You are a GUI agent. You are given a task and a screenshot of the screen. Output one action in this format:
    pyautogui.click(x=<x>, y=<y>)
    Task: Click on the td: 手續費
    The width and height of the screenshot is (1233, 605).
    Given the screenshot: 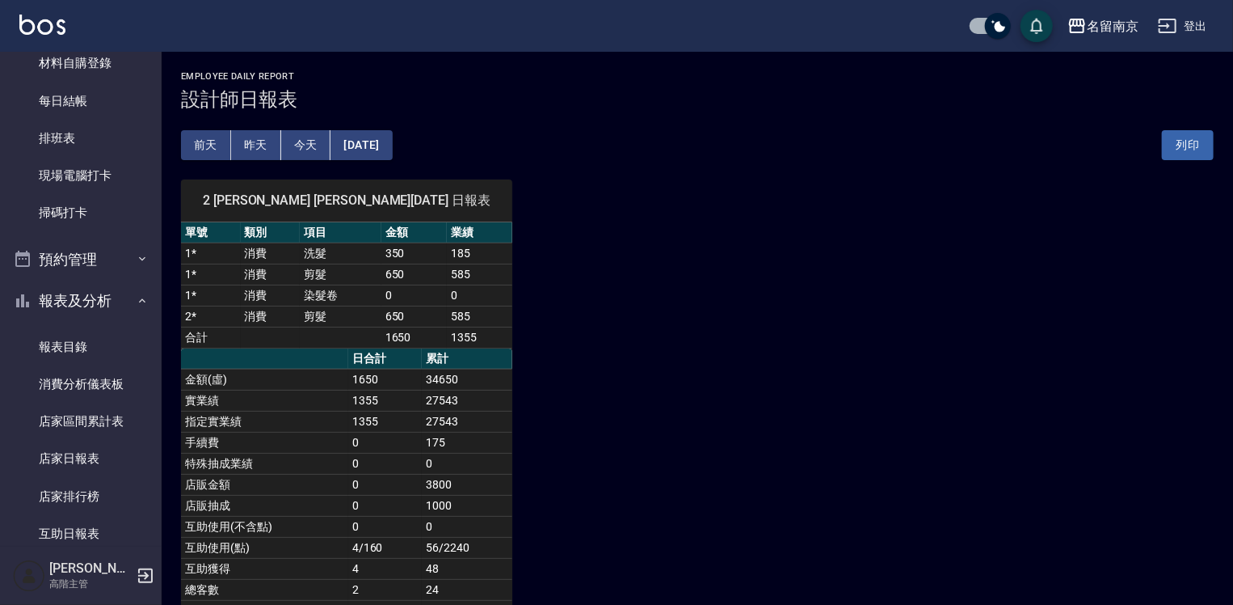 What is the action you would take?
    pyautogui.click(x=264, y=442)
    